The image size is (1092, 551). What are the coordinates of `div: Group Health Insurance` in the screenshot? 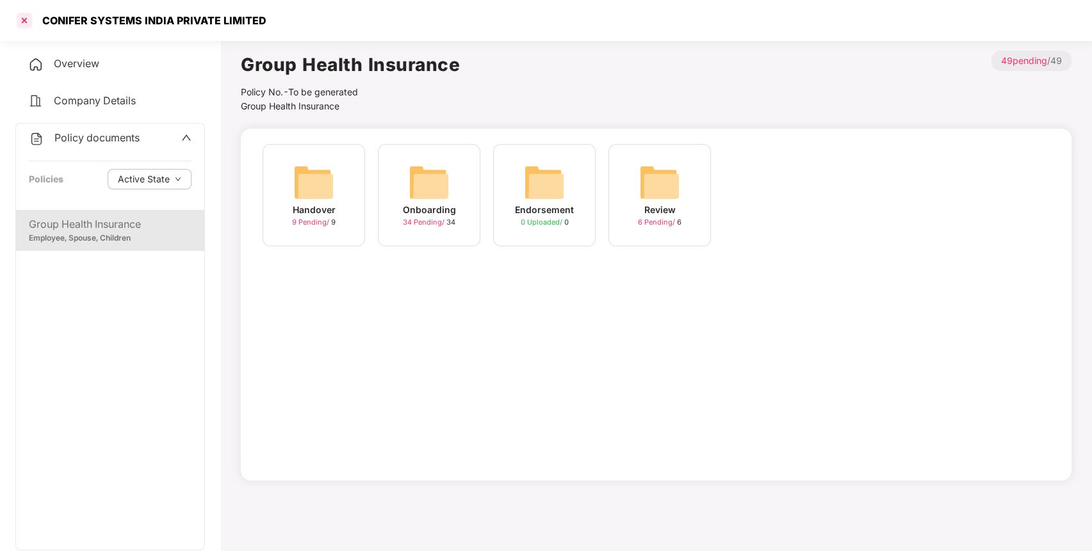 It's located at (110, 224).